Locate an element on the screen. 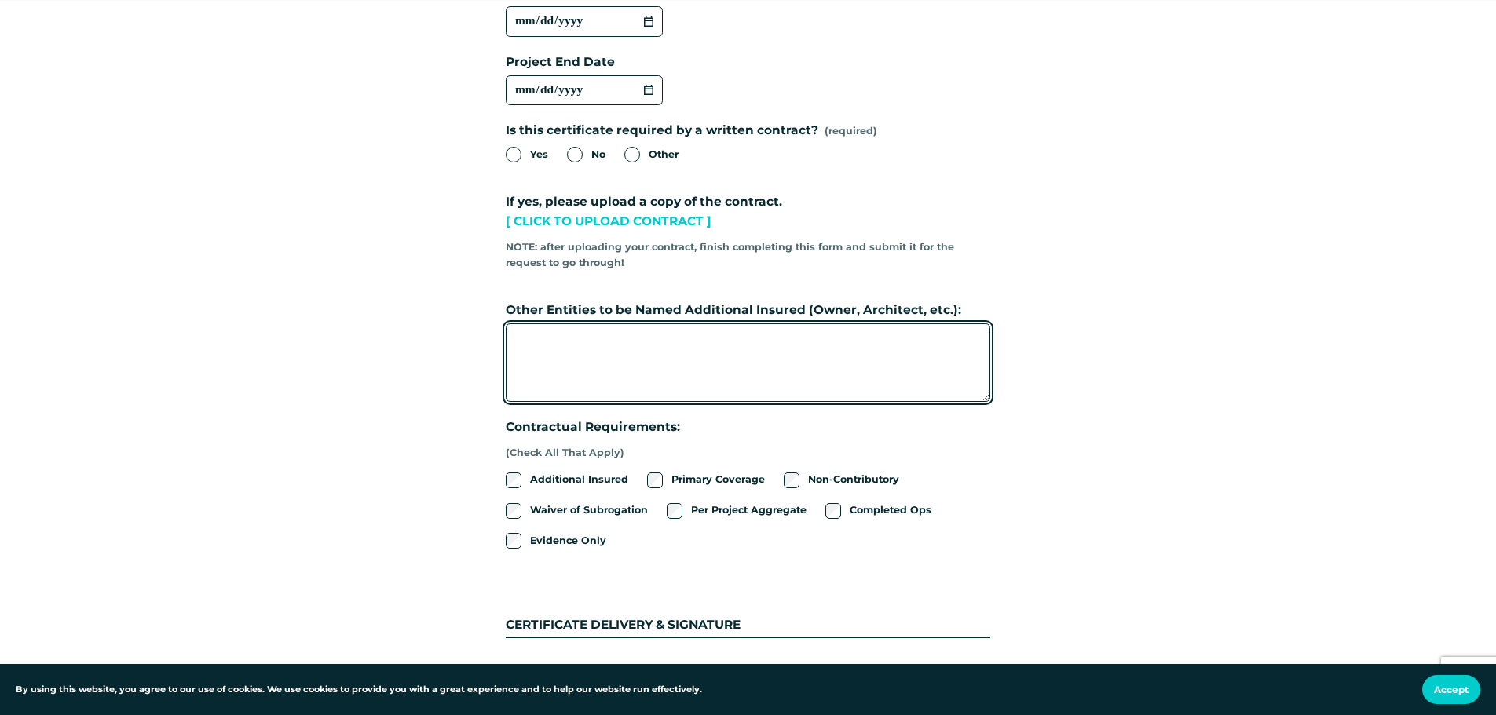  div: NOTE: after uploading your contract, finish completing this form and submit it for the request to... is located at coordinates (747, 255).